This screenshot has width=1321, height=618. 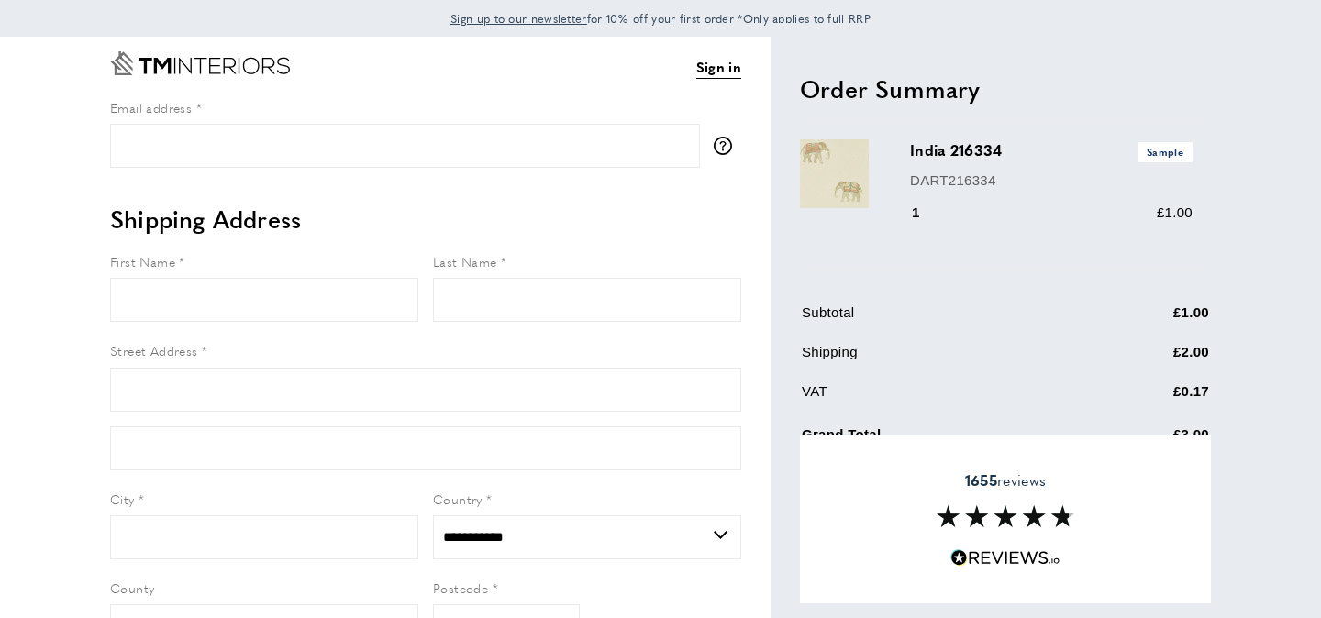 What do you see at coordinates (1005, 558) in the screenshot?
I see `img: Reviews.io 5 stars` at bounding box center [1005, 558].